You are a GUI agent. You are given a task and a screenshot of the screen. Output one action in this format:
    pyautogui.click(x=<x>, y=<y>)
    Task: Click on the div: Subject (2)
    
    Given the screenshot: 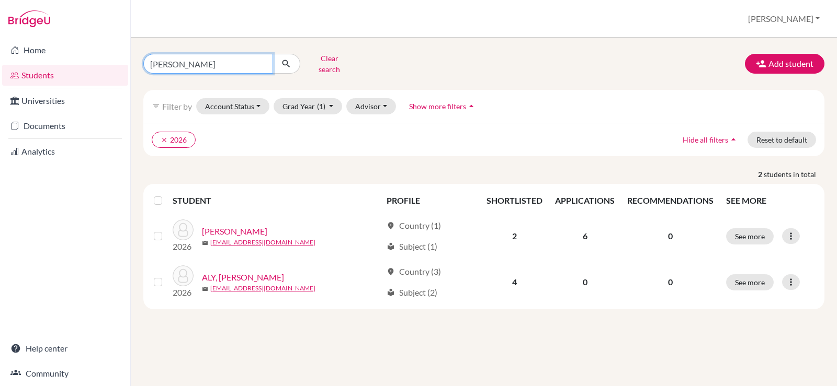 What is the action you would take?
    pyautogui.click(x=411, y=293)
    